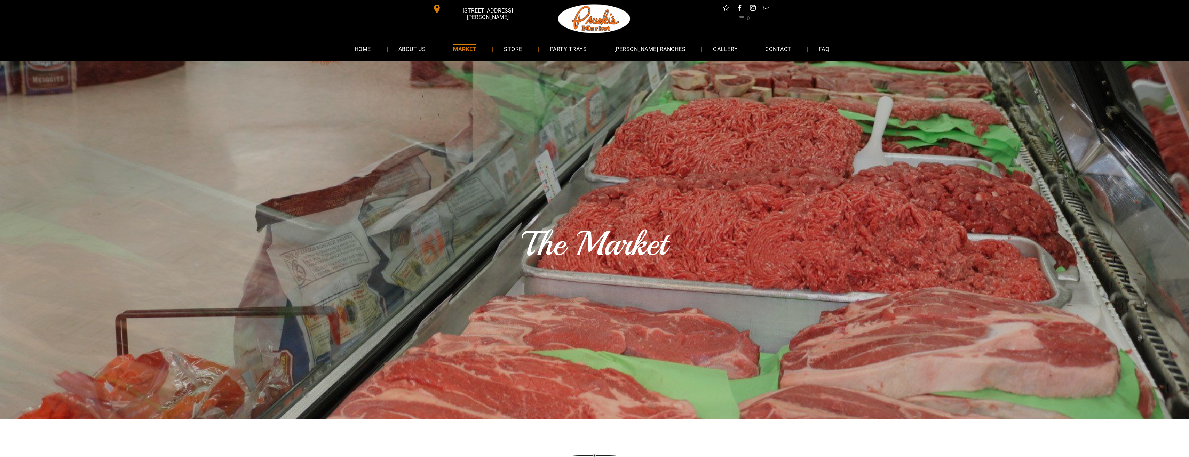 The height and width of the screenshot is (457, 1189). Describe the element at coordinates (513, 49) in the screenshot. I see `a: STORE` at that location.